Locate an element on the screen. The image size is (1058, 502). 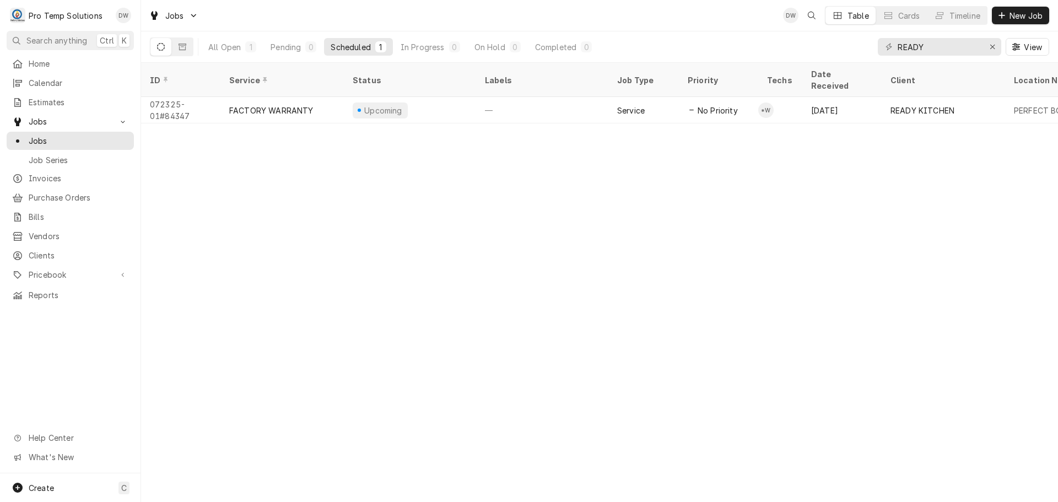
div: Upcoming is located at coordinates (383, 110).